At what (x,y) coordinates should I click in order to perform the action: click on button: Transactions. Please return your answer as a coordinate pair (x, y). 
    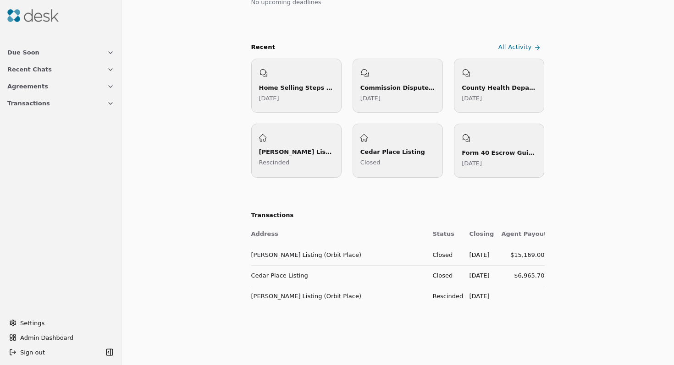
    Looking at the image, I should click on (61, 103).